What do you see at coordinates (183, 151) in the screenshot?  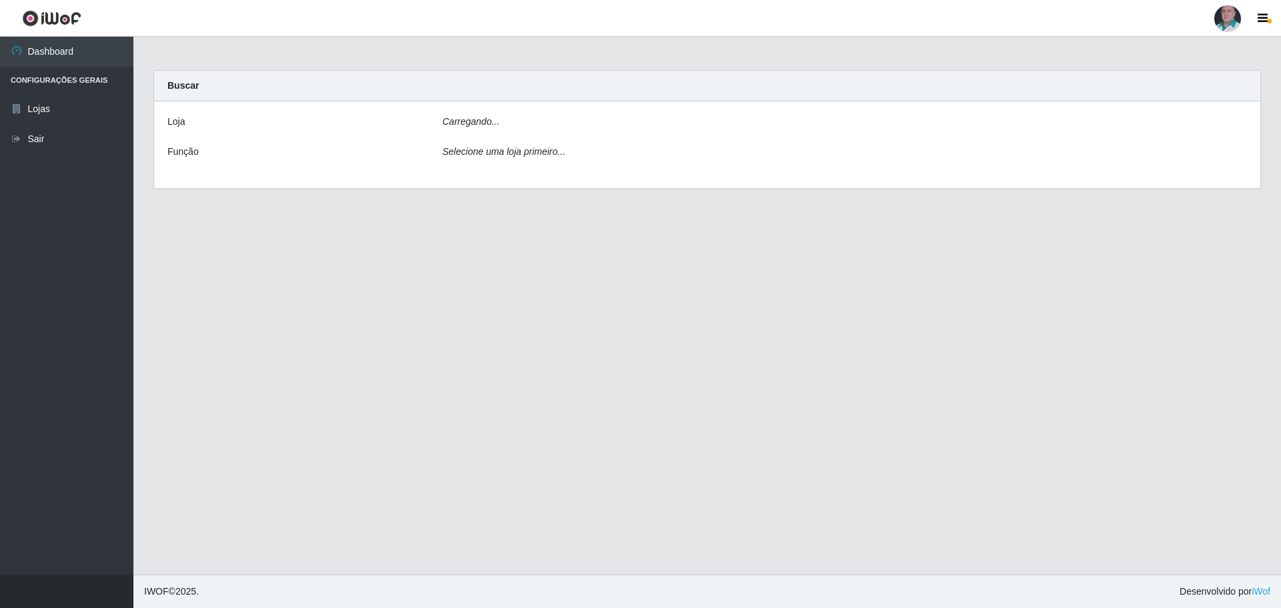 I see `label: Função` at bounding box center [183, 151].